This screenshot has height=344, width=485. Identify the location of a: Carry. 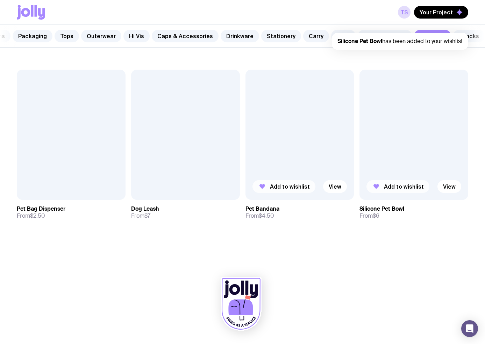
(316, 36).